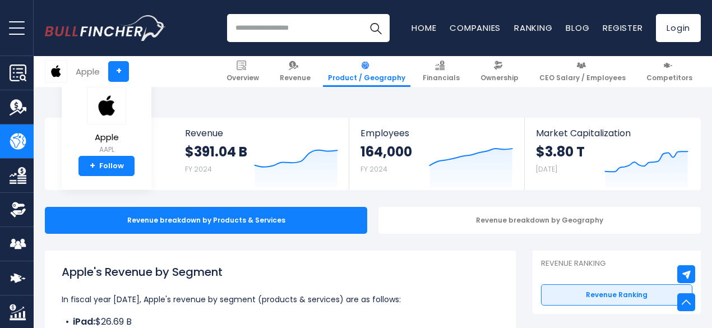 This screenshot has height=328, width=712. What do you see at coordinates (670, 78) in the screenshot?
I see `span: Competitors` at bounding box center [670, 78].